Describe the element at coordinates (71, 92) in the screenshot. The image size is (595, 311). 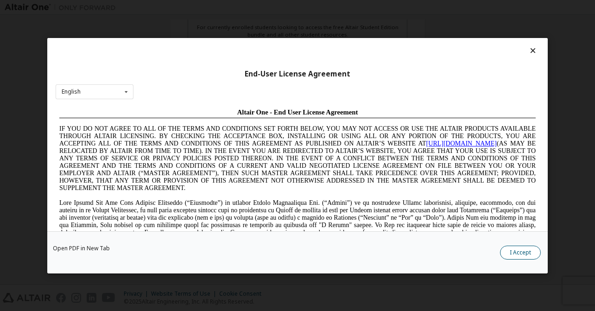
I see `div: English` at that location.